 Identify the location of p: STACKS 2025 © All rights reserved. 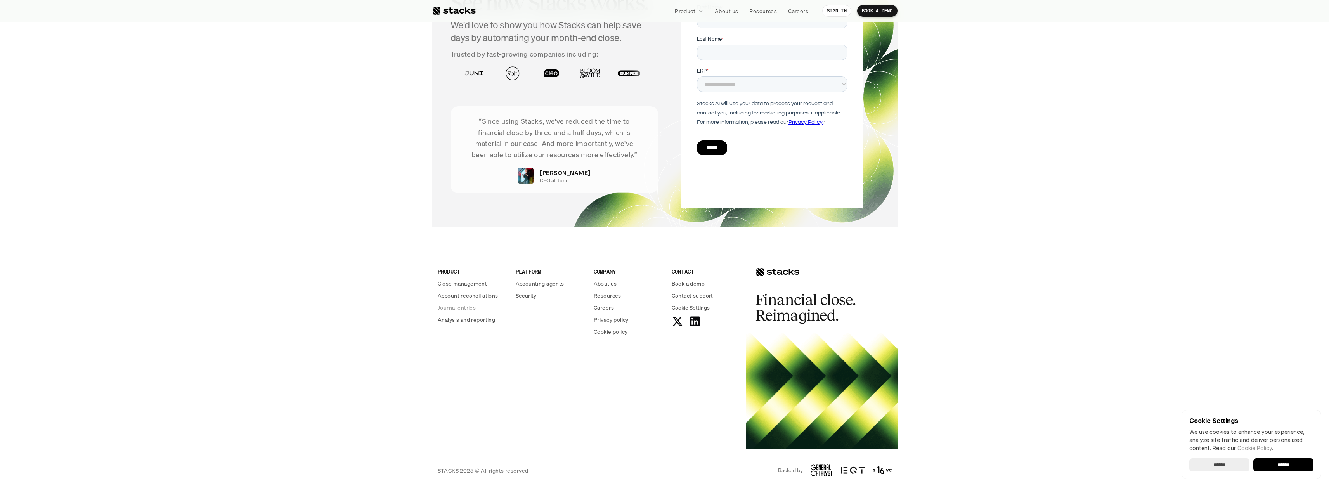
(483, 470).